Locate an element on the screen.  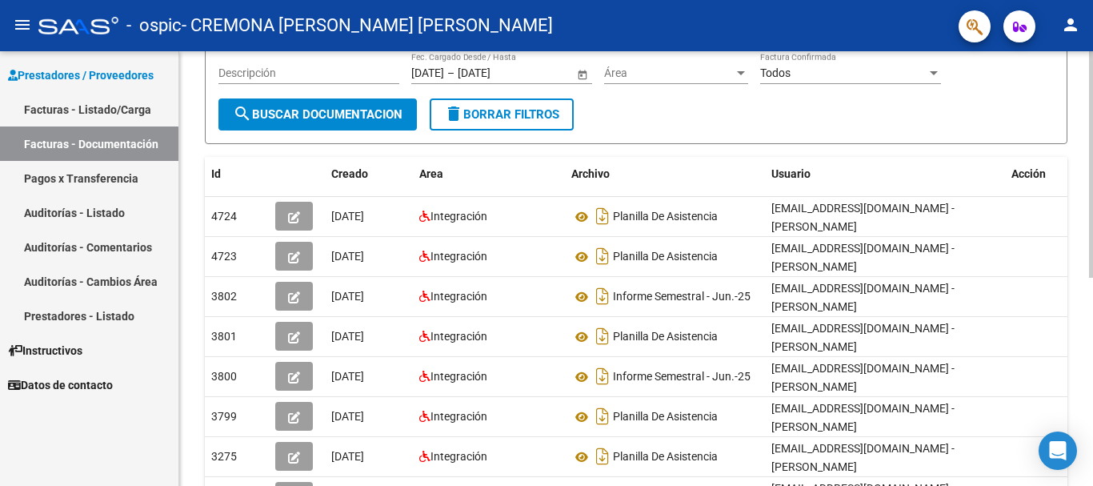
span: - ospic is located at coordinates (154, 26).